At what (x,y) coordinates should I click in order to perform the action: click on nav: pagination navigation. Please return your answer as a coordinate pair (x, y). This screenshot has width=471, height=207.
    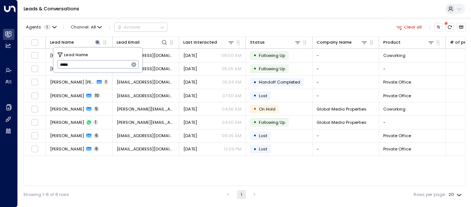
    Looking at the image, I should click on (241, 195).